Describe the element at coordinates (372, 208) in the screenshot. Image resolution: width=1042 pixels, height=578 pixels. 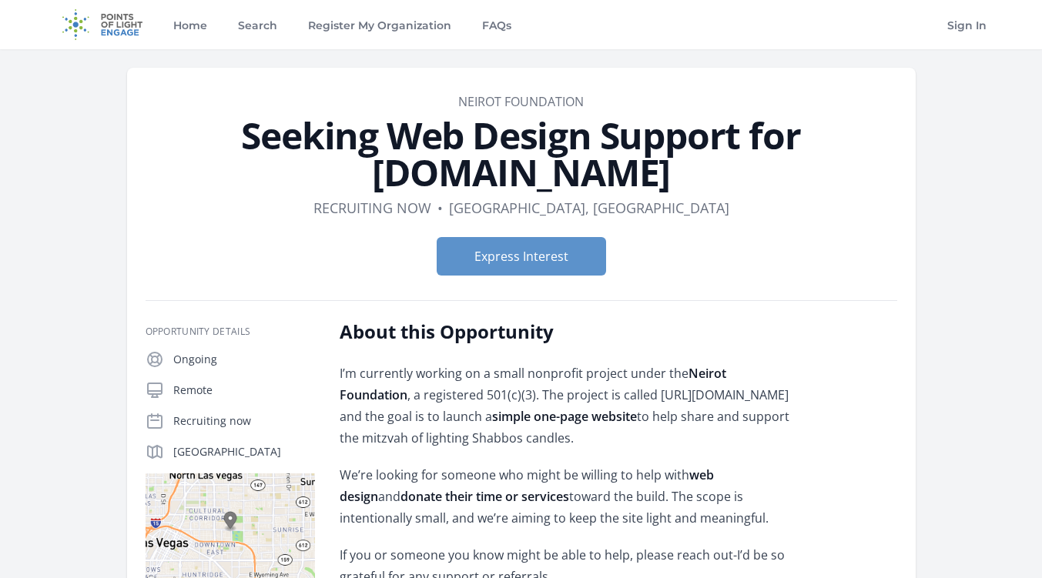
I see `dd: Recruiting now` at that location.